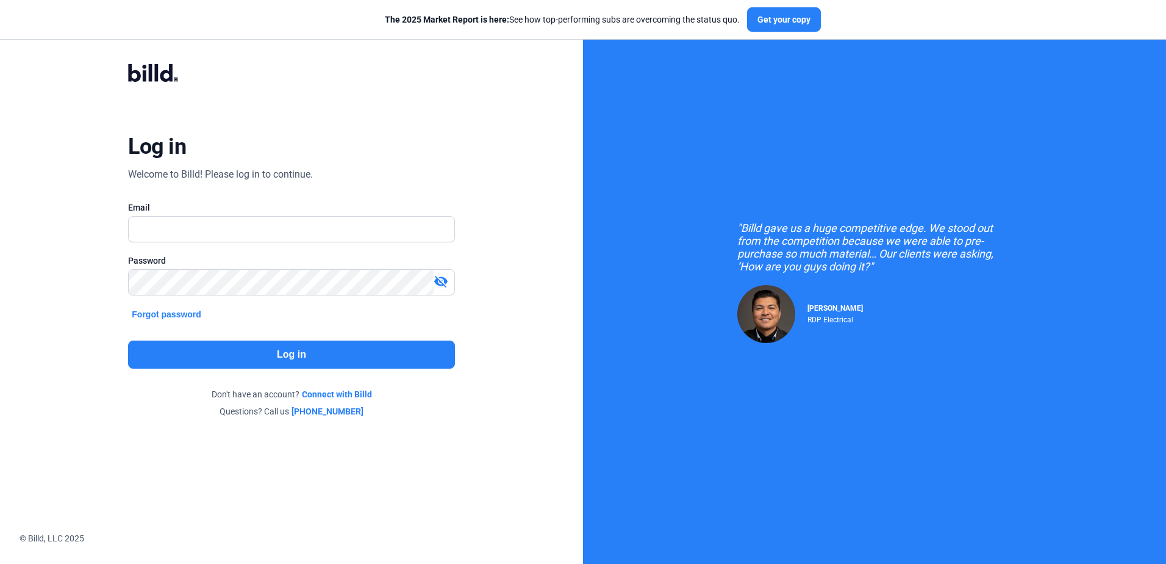 The height and width of the screenshot is (564, 1166). I want to click on div: RDP Electrical, so click(835, 318).